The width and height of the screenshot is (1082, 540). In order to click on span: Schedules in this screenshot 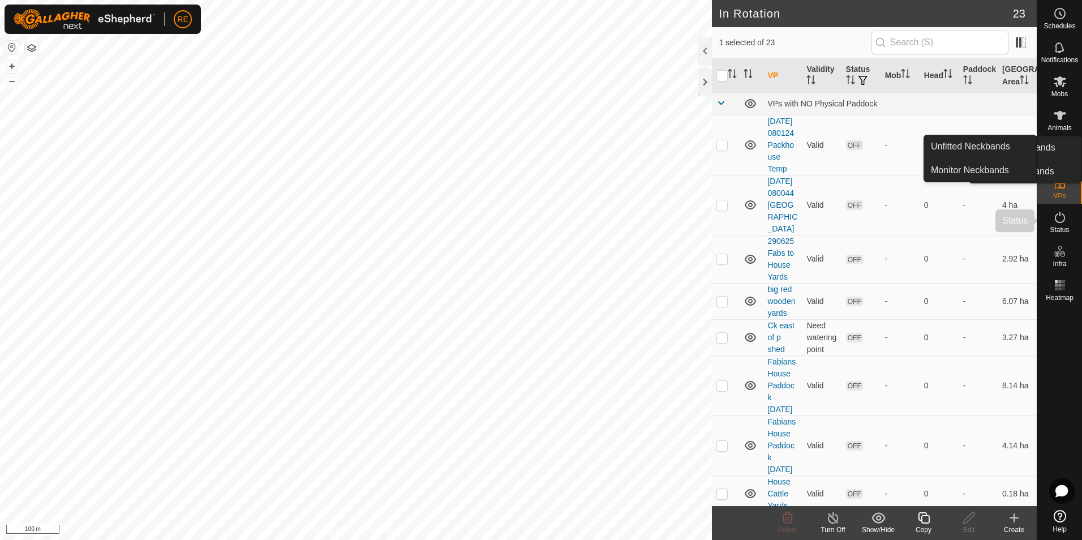, I will do `click(1060, 26)`.